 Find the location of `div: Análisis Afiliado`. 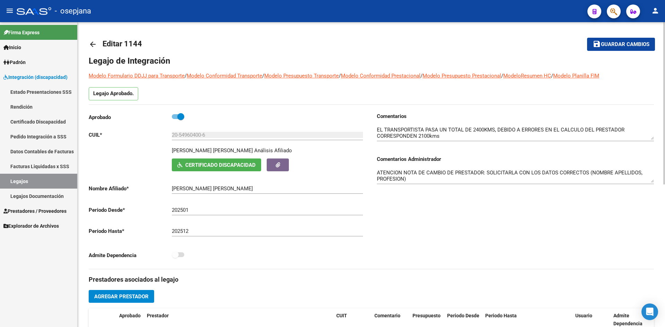

div: Análisis Afiliado is located at coordinates (273, 151).